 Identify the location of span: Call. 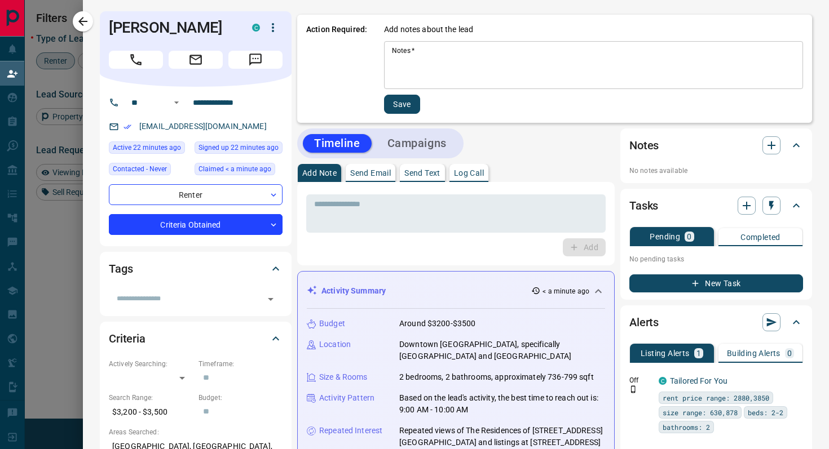
(136, 60).